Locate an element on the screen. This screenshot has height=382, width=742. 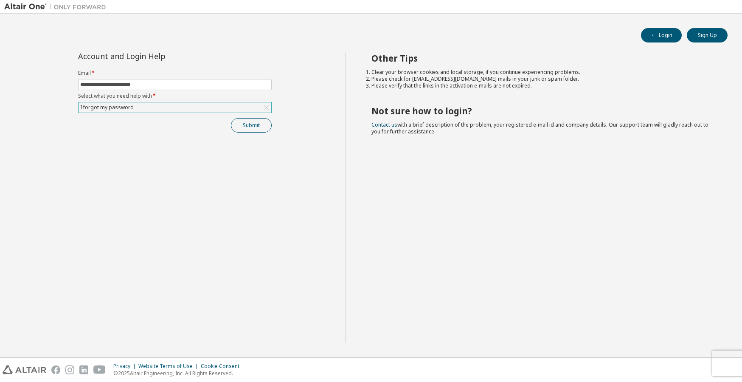
div: Cookie Consent is located at coordinates (222, 366).